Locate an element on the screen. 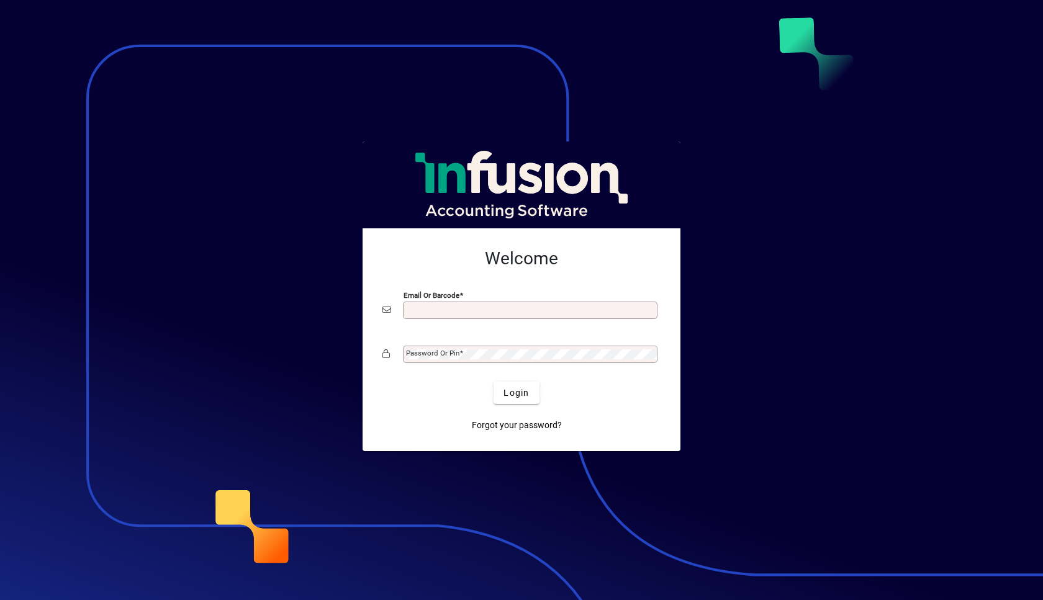 The width and height of the screenshot is (1043, 600). mat-label: Email or Barcode is located at coordinates (431, 296).